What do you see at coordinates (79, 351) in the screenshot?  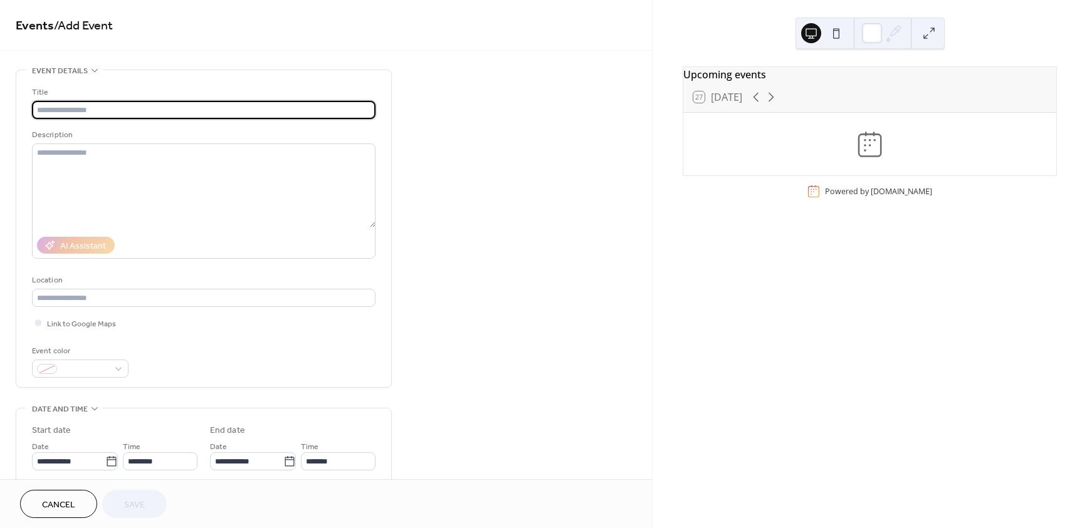 I see `div: Event color` at bounding box center [79, 351].